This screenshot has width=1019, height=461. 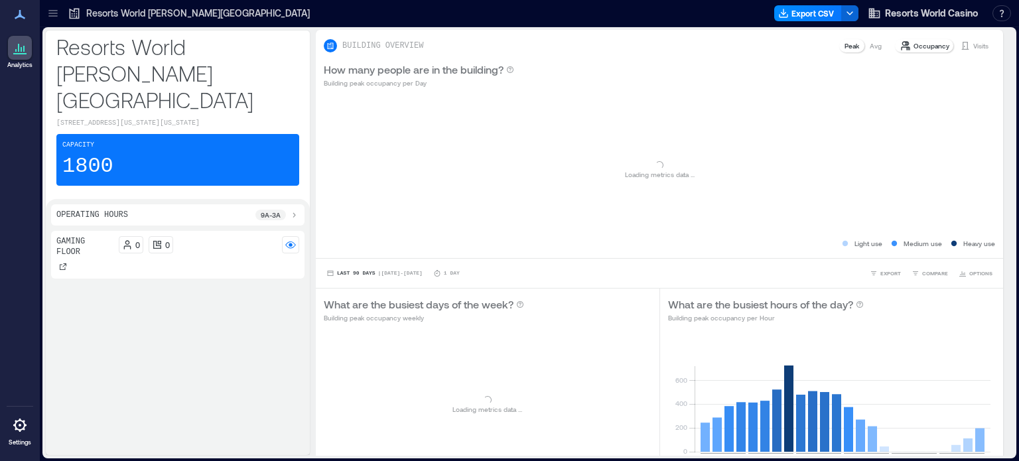 What do you see at coordinates (681, 380) in the screenshot?
I see `tspan: 600` at bounding box center [681, 380].